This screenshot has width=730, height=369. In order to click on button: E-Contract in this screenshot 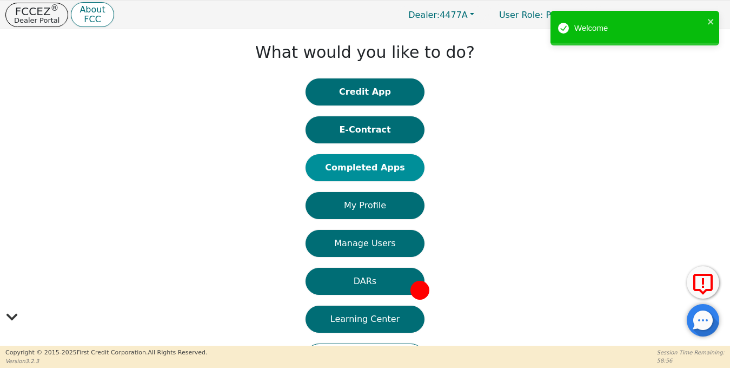, I will do `click(365, 130)`.